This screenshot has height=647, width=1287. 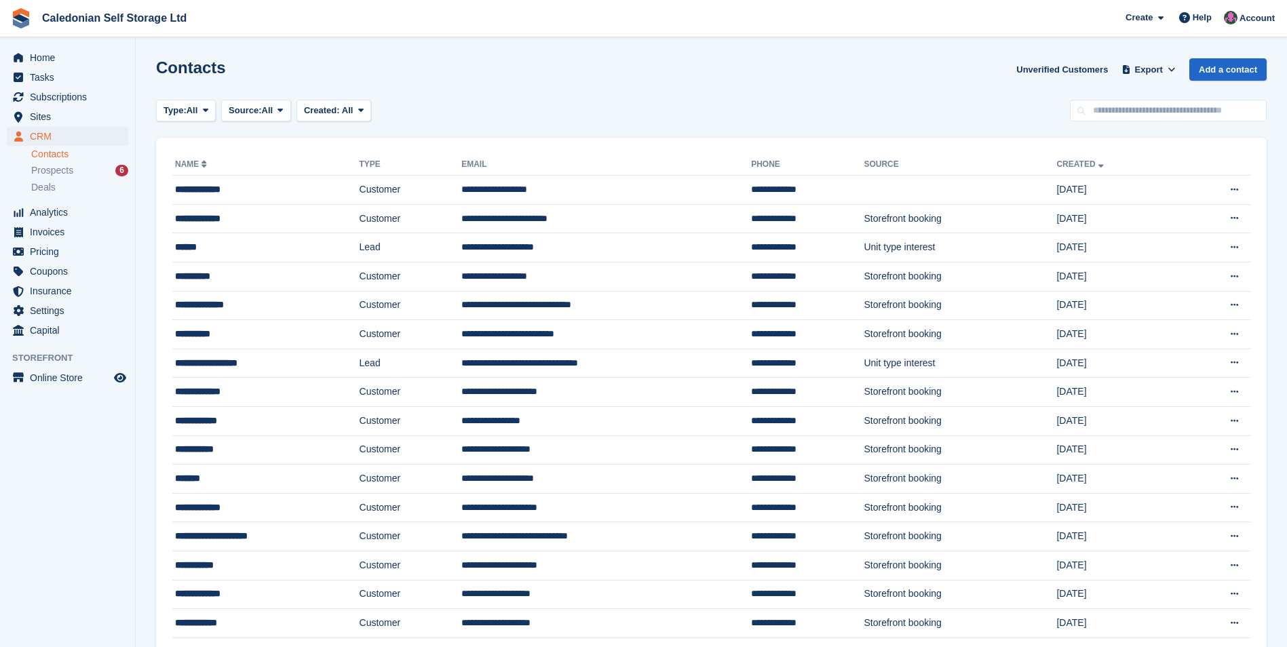 I want to click on a: Preview store, so click(x=120, y=378).